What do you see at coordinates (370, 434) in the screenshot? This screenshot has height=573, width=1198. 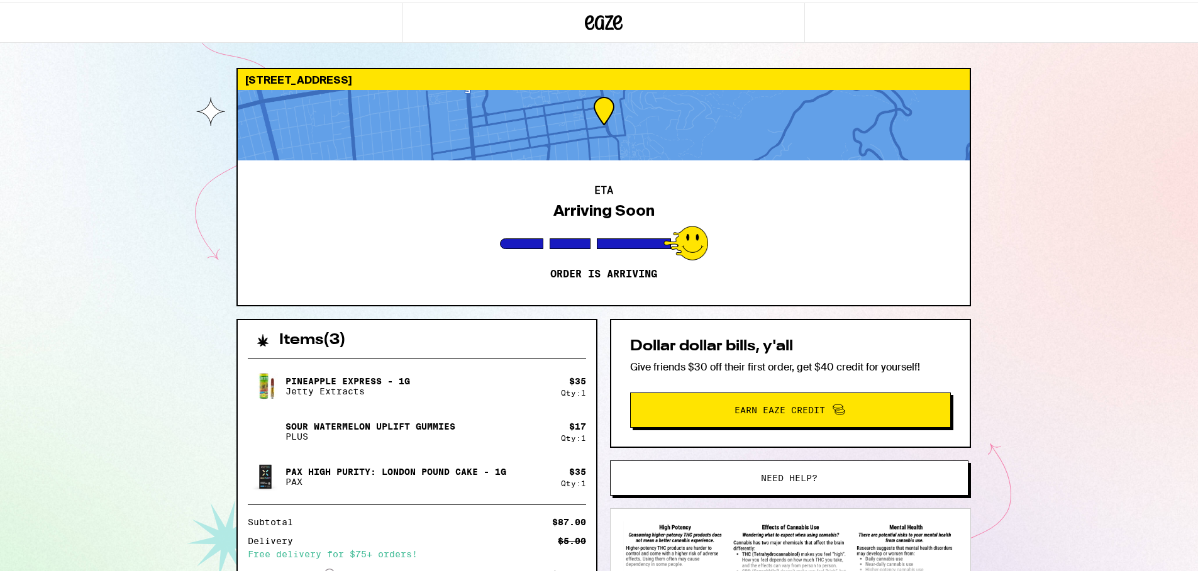 I see `p: PLUS` at bounding box center [370, 434].